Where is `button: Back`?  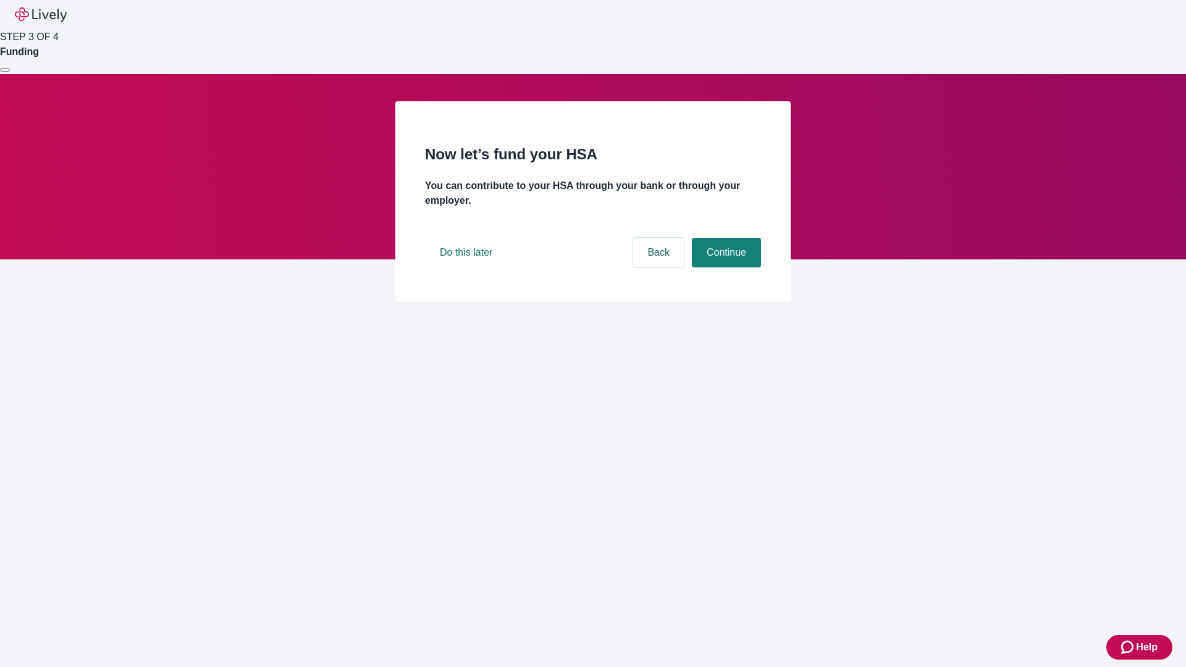
button: Back is located at coordinates (659, 253).